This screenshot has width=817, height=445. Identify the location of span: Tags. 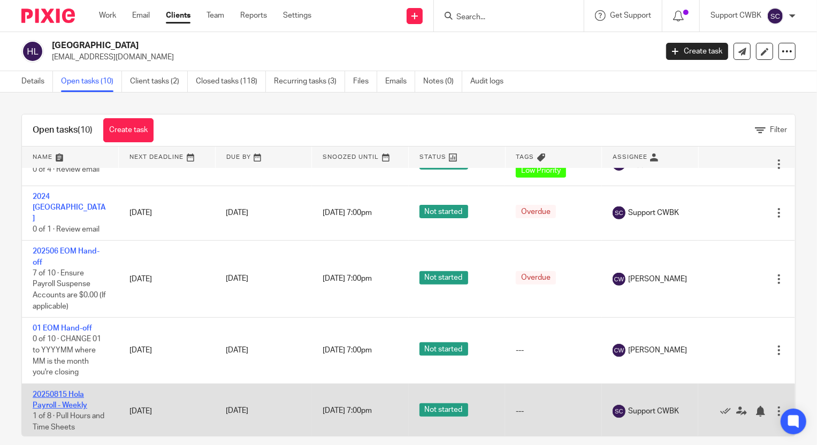
(525, 157).